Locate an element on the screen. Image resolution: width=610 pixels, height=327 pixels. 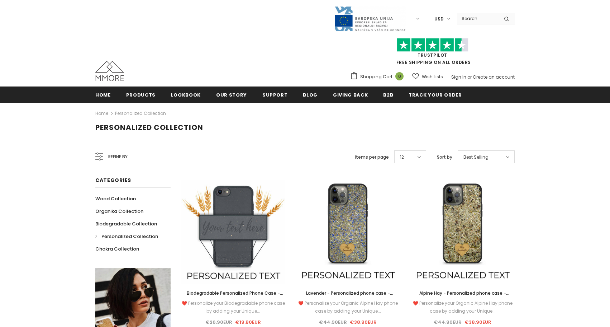
span: €19.80EUR is located at coordinates (248, 322).